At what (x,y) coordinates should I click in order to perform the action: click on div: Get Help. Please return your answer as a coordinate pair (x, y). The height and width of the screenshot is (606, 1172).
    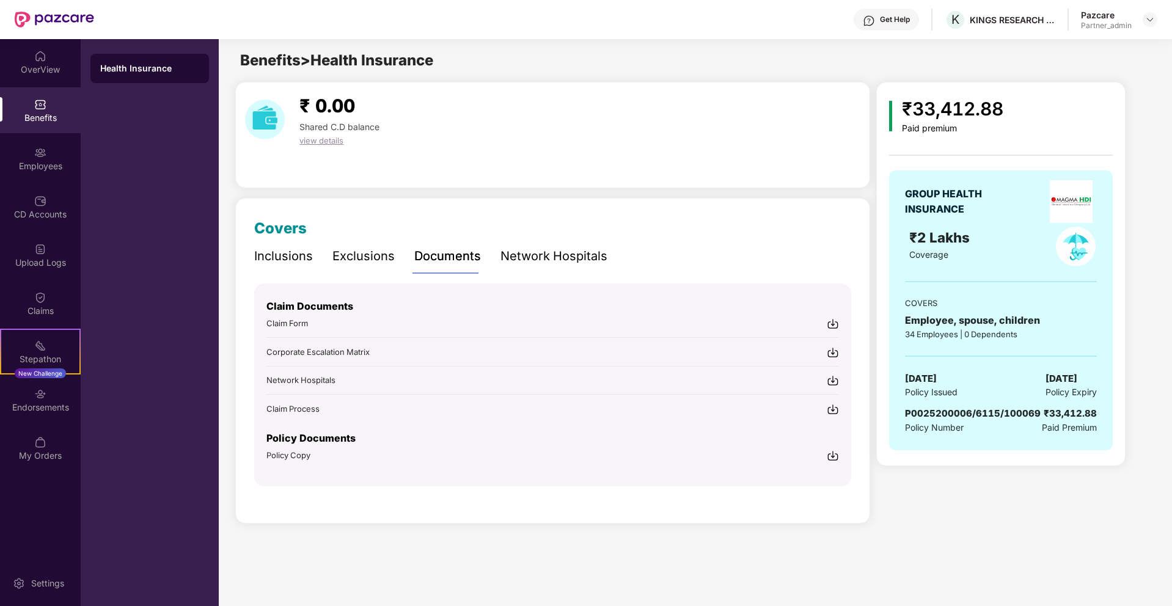
    Looking at the image, I should click on (894, 20).